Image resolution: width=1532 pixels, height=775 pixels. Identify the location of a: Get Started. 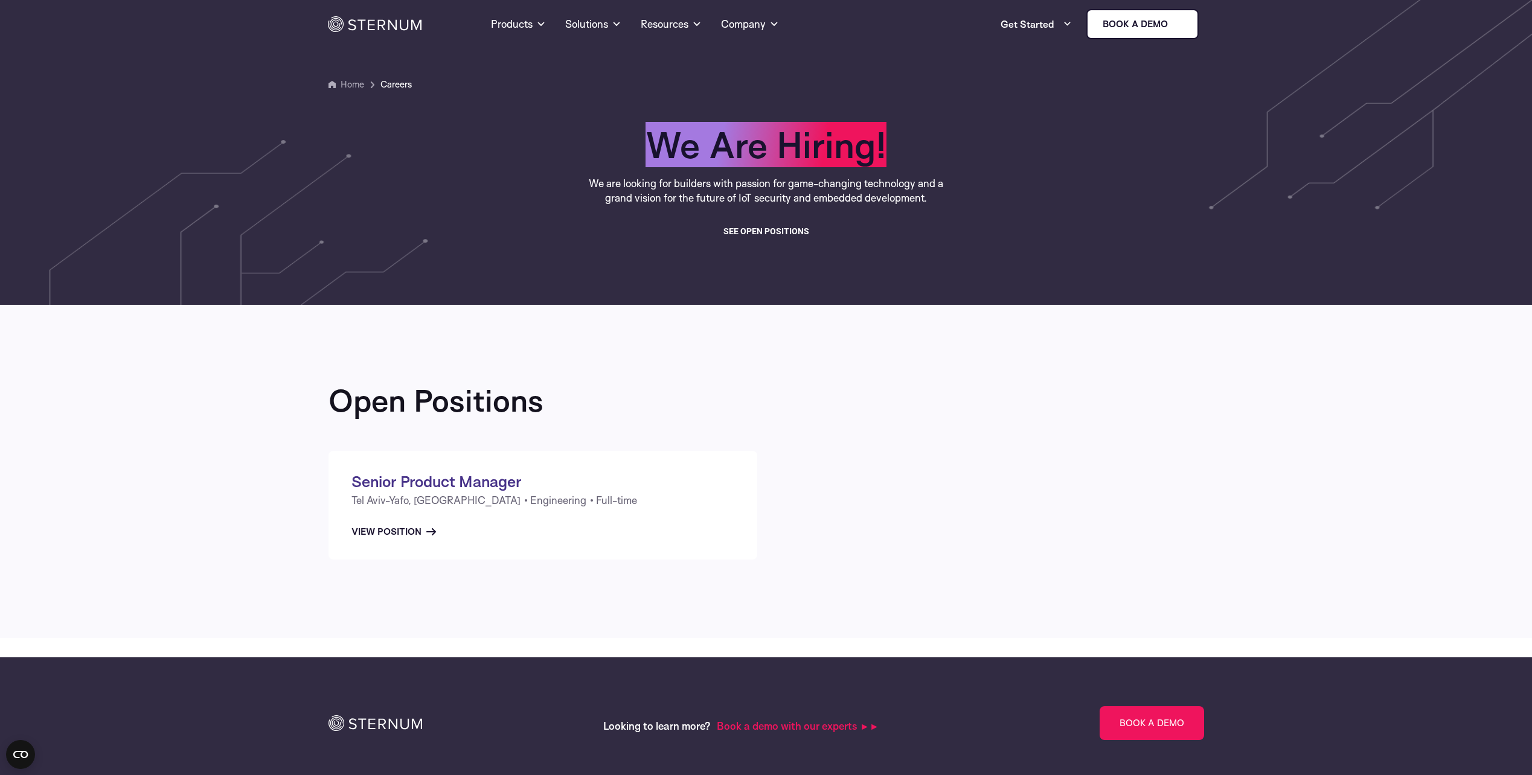
(1036, 24).